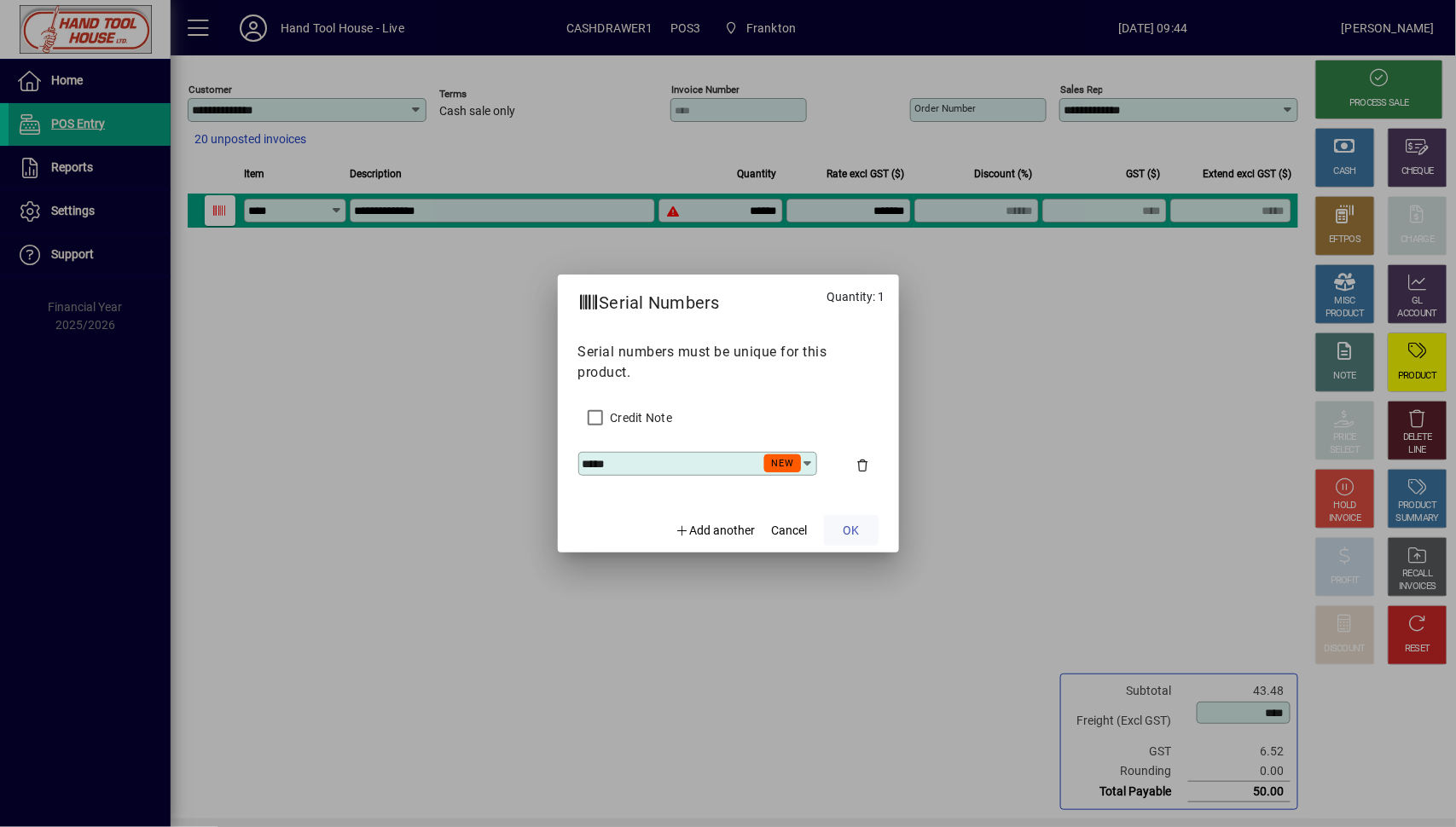  Describe the element at coordinates (640, 418) in the screenshot. I see `label: Credit Note` at that location.